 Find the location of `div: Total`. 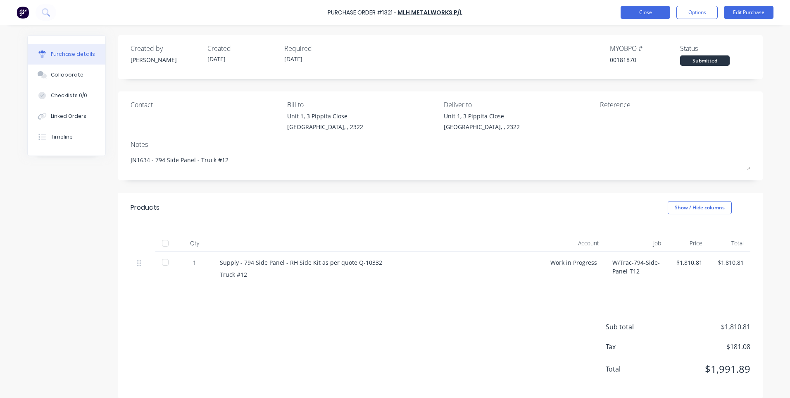

div: Total is located at coordinates (730, 243).